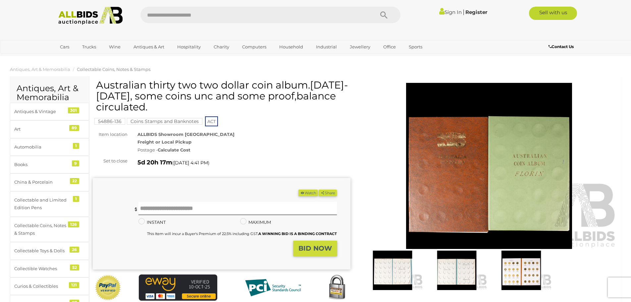 This screenshot has height=302, width=631. I want to click on img: Allbids.com.au, so click(90, 16).